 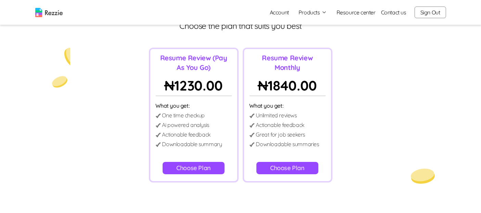 I want to click on p: One time checkup, so click(x=184, y=115).